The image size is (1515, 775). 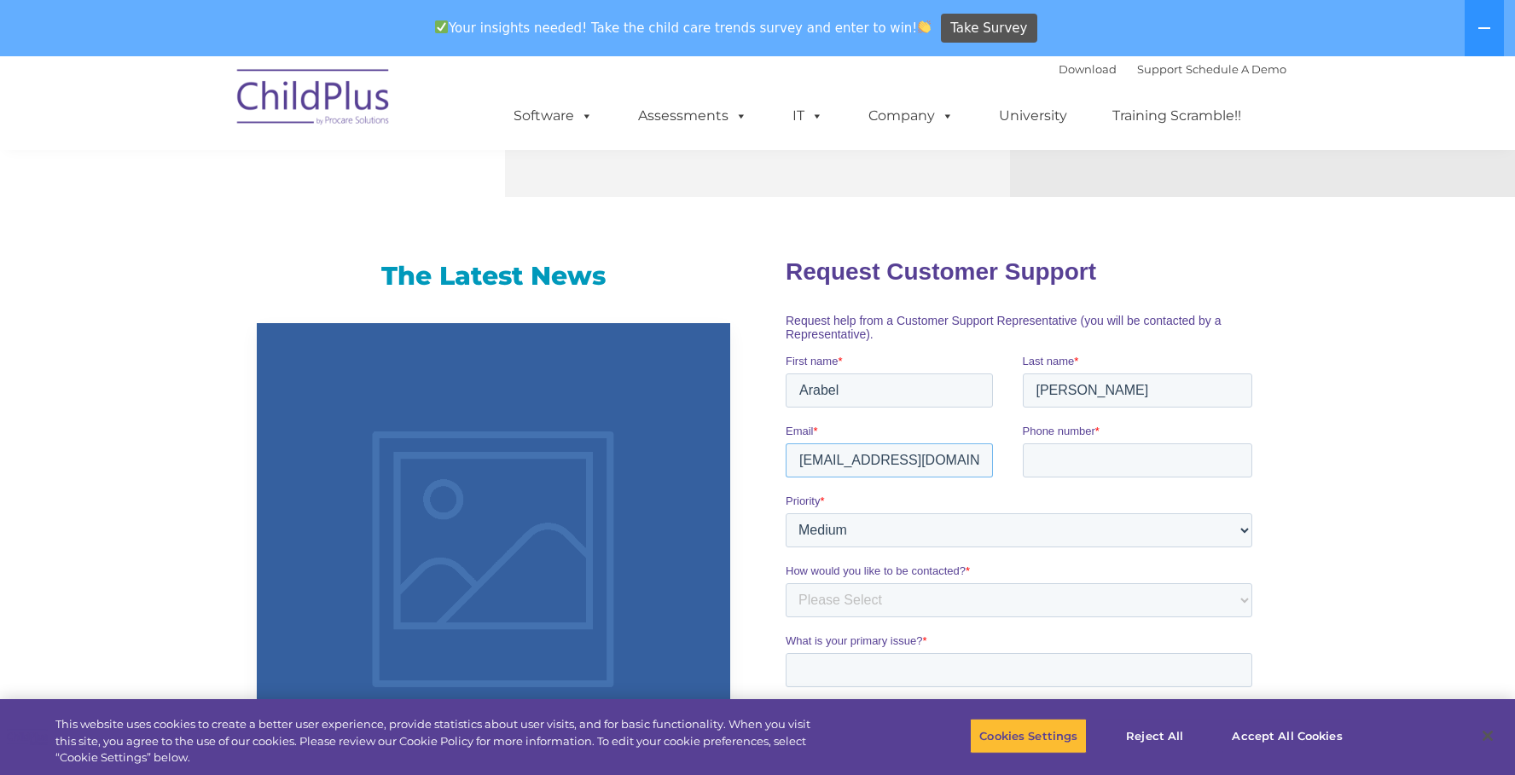 What do you see at coordinates (1028, 736) in the screenshot?
I see `button: Cookies Settings` at bounding box center [1028, 736].